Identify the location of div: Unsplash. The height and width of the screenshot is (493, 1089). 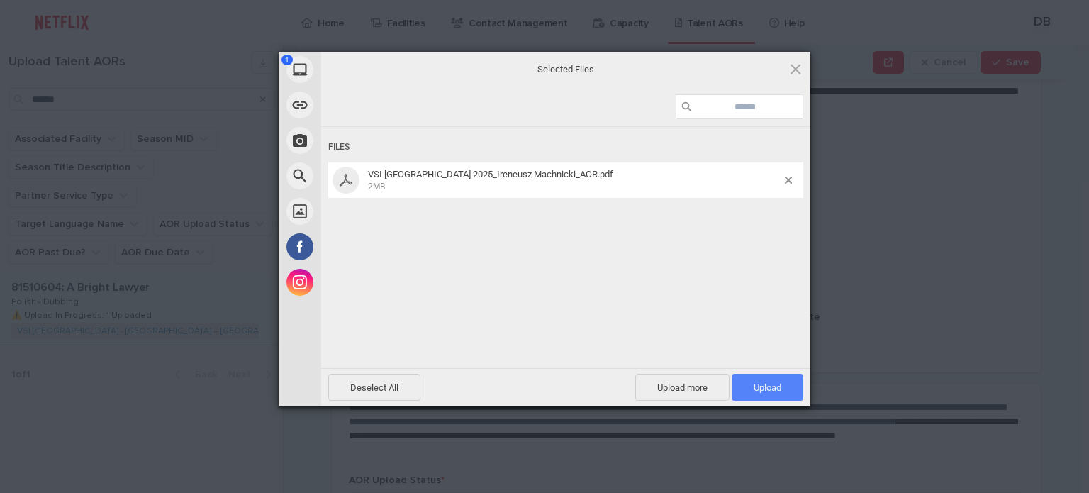
(364, 211).